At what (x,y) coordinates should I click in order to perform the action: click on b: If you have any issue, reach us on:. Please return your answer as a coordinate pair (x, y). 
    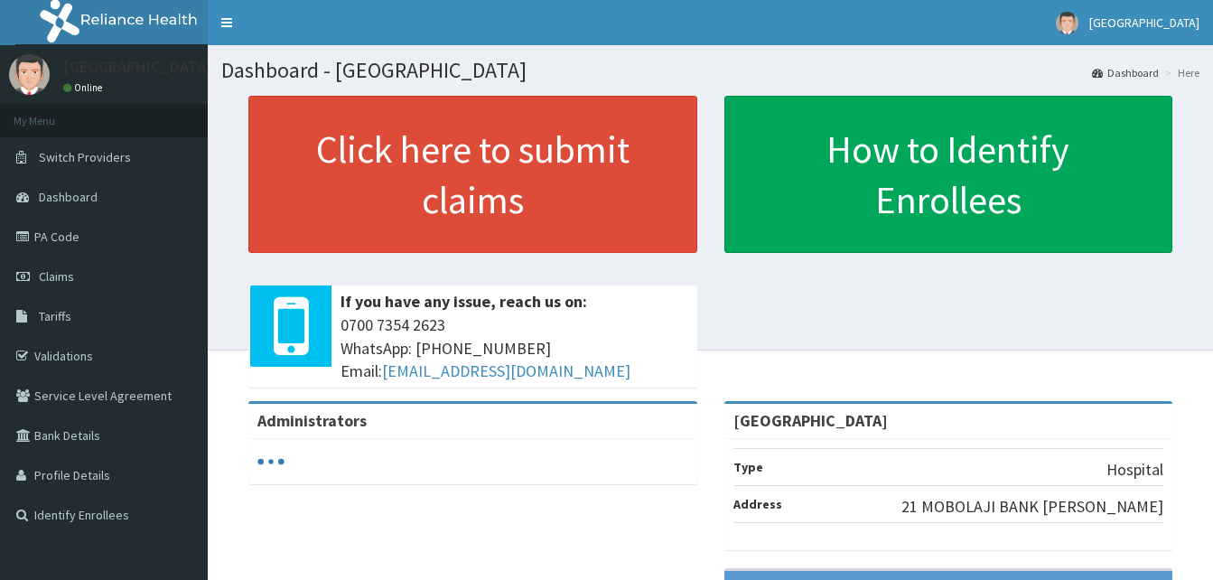
    Looking at the image, I should click on (464, 301).